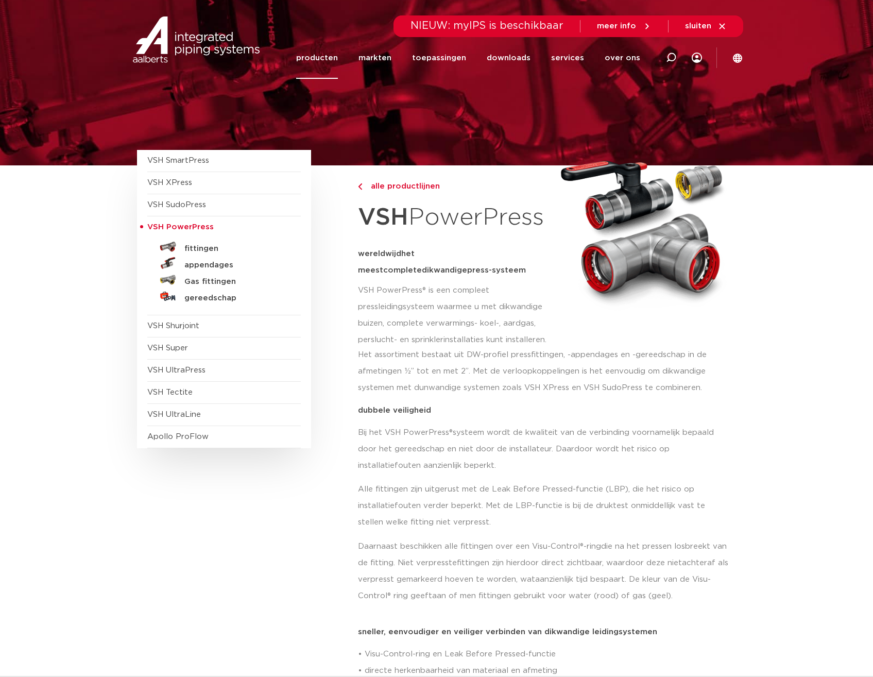 The width and height of the screenshot is (873, 677). I want to click on span: complete, so click(402, 270).